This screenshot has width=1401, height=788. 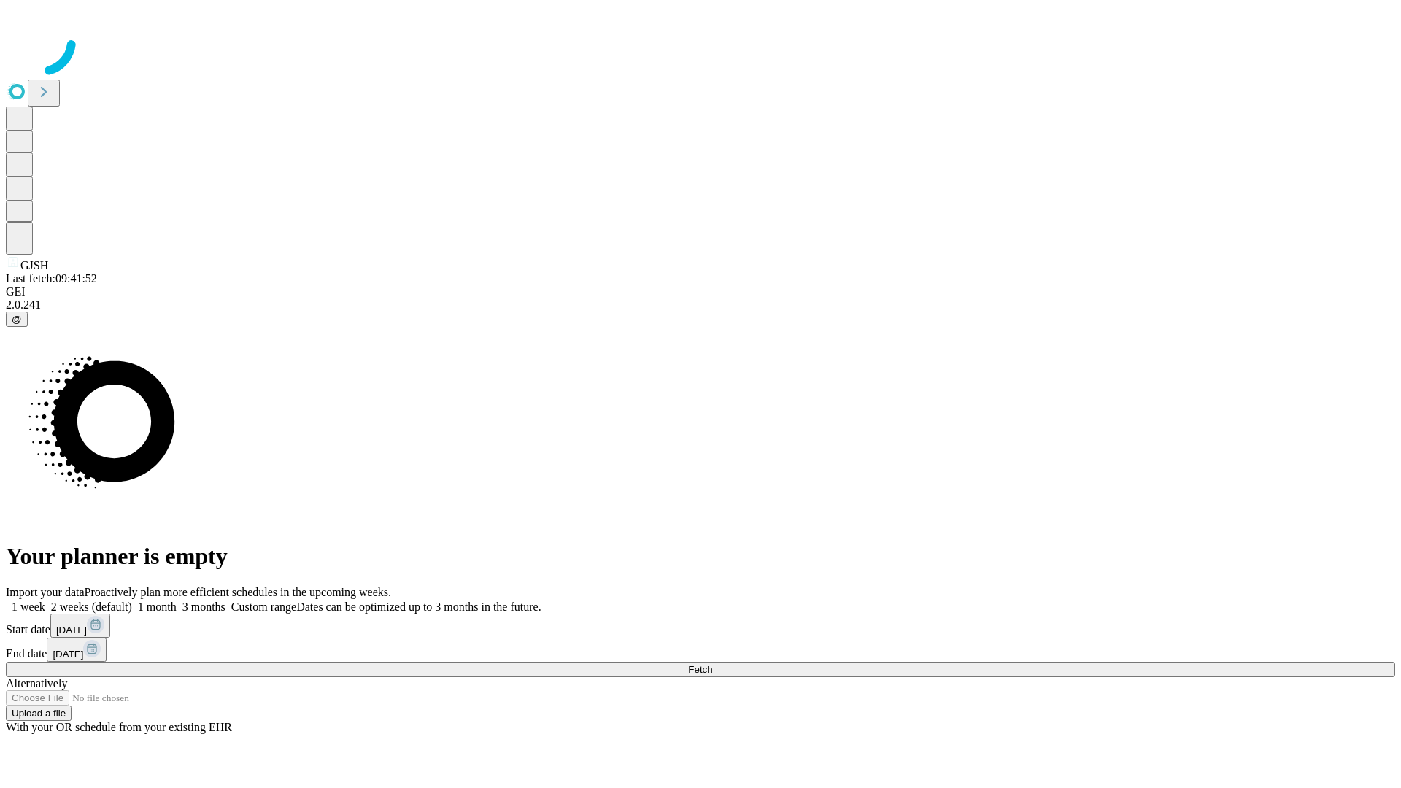 I want to click on button: Upload a file, so click(x=39, y=713).